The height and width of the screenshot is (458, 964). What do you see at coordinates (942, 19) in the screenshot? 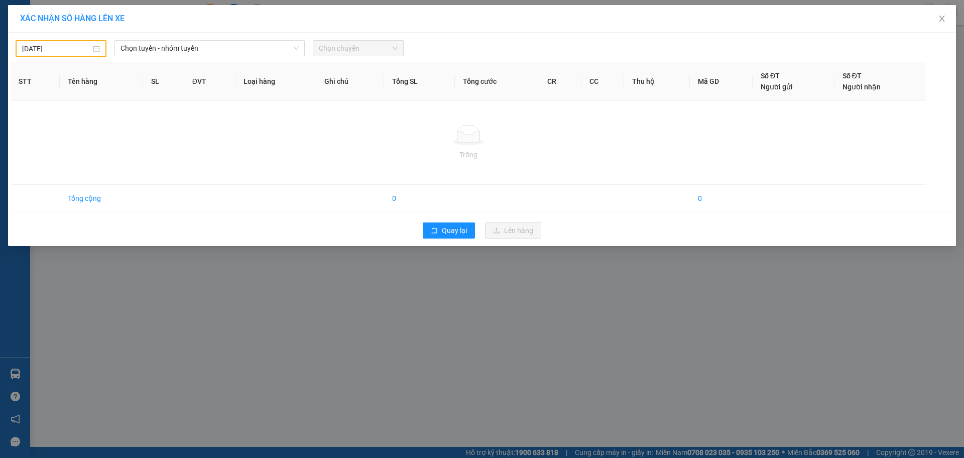
I see `button: Close` at bounding box center [942, 19].